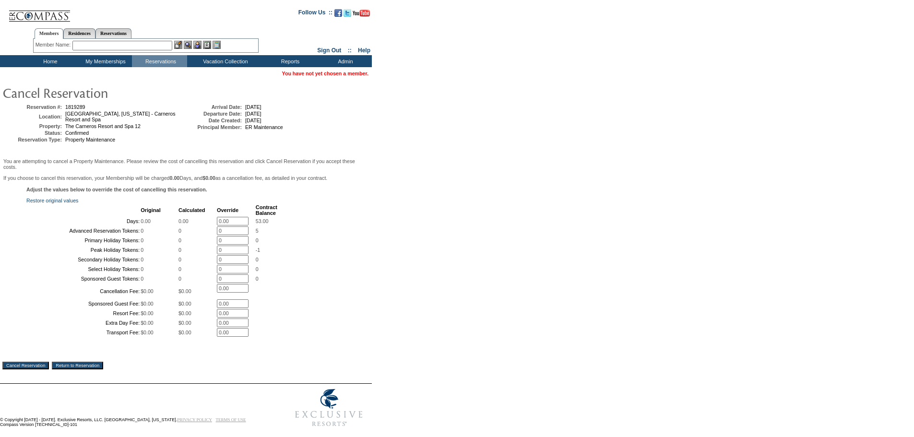  Describe the element at coordinates (83, 279) in the screenshot. I see `td: Sponsored Guest Tokens:` at that location.